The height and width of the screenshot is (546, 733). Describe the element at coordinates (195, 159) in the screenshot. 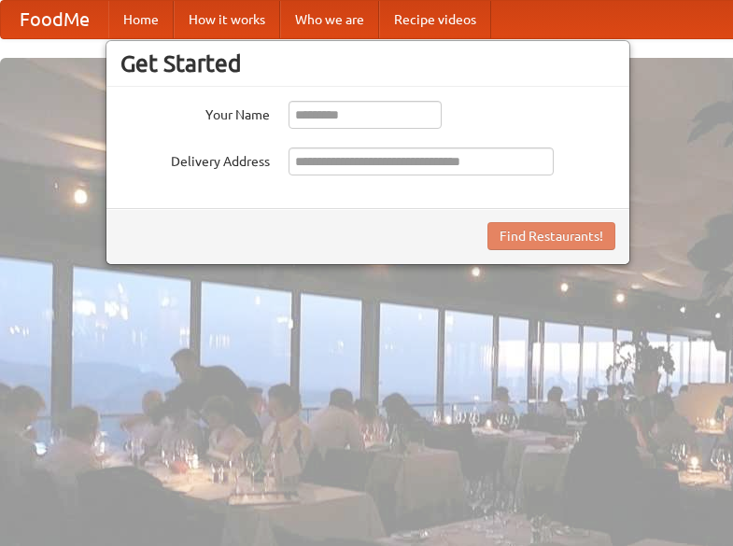

I see `label: Delivery Address` at that location.